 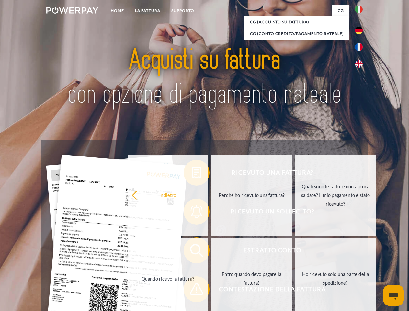 What do you see at coordinates (252, 195) in the screenshot?
I see `div: Perché ho ricevuto una fattura?` at bounding box center [252, 195].